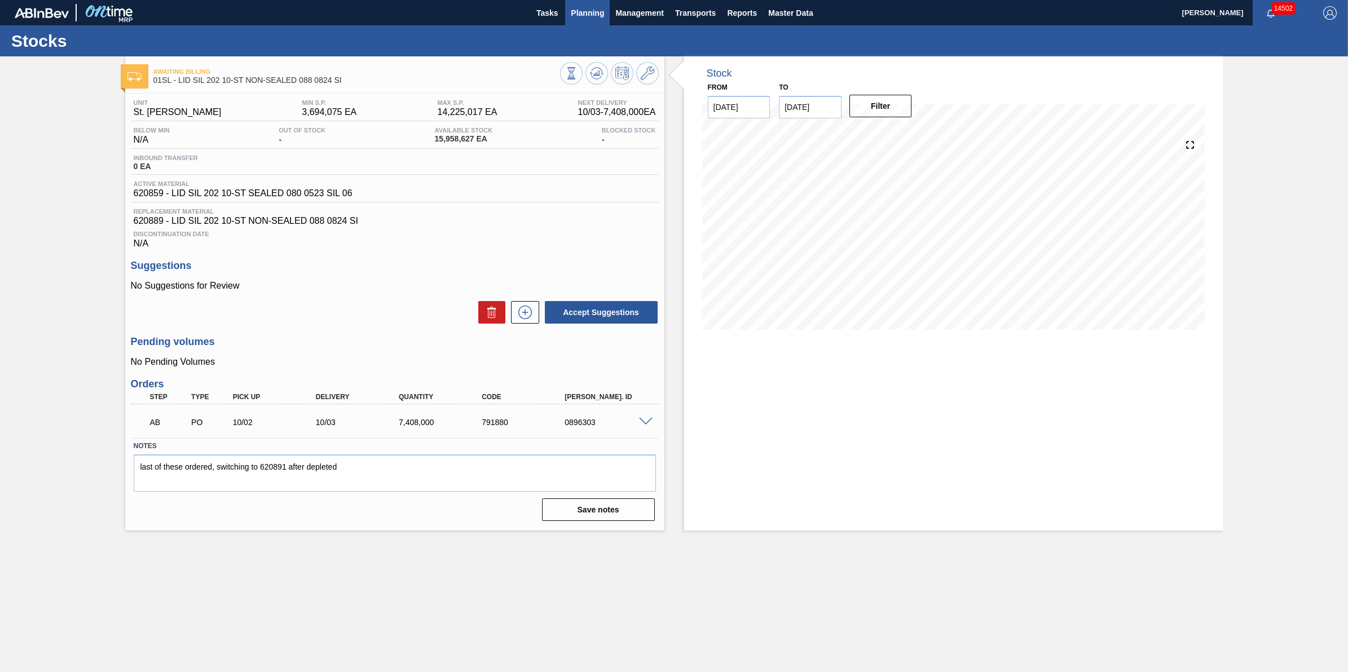 The width and height of the screenshot is (1348, 672). What do you see at coordinates (152, 130) in the screenshot?
I see `span: Below Min` at bounding box center [152, 130].